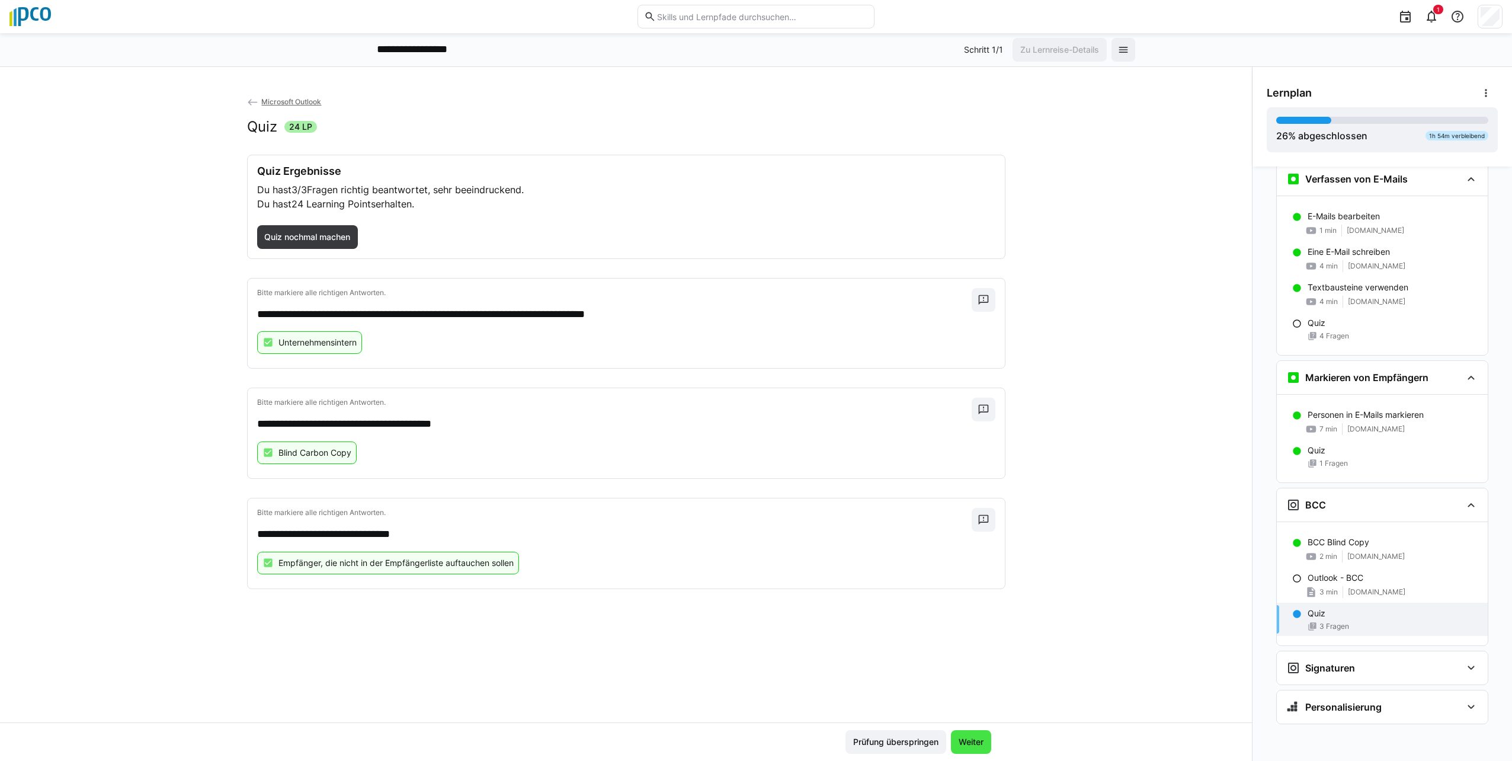 This screenshot has height=761, width=1512. What do you see at coordinates (1358, 287) in the screenshot?
I see `p: Textbausteine verwenden` at bounding box center [1358, 287].